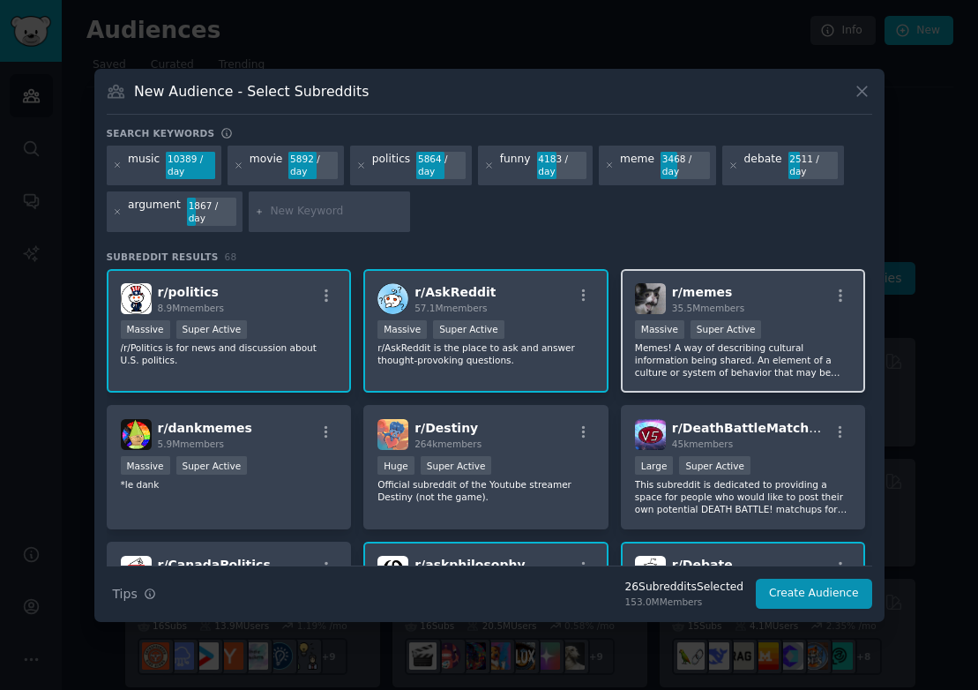  I want to click on span: r/ askphilosophy, so click(469, 564).